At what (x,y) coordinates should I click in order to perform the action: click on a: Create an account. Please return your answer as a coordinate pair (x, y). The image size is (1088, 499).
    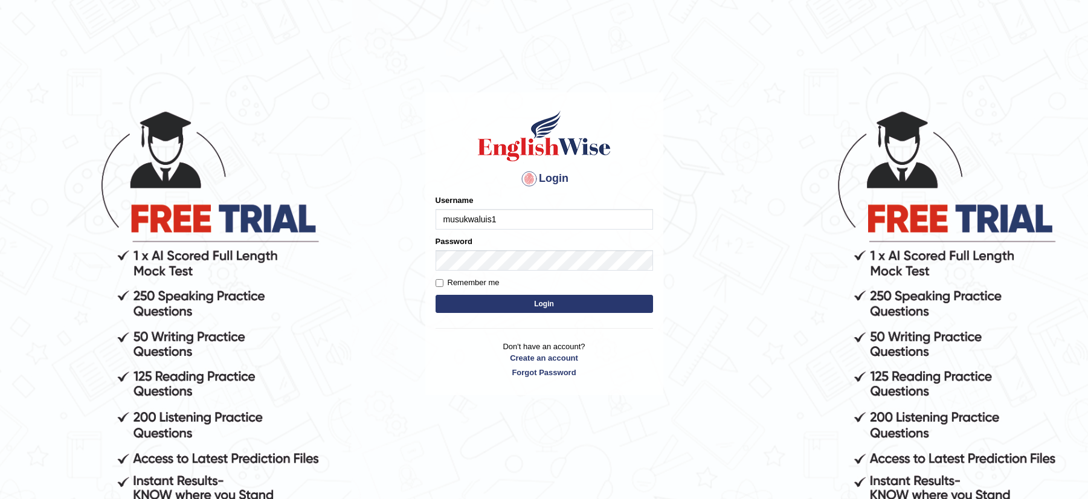
    Looking at the image, I should click on (544, 358).